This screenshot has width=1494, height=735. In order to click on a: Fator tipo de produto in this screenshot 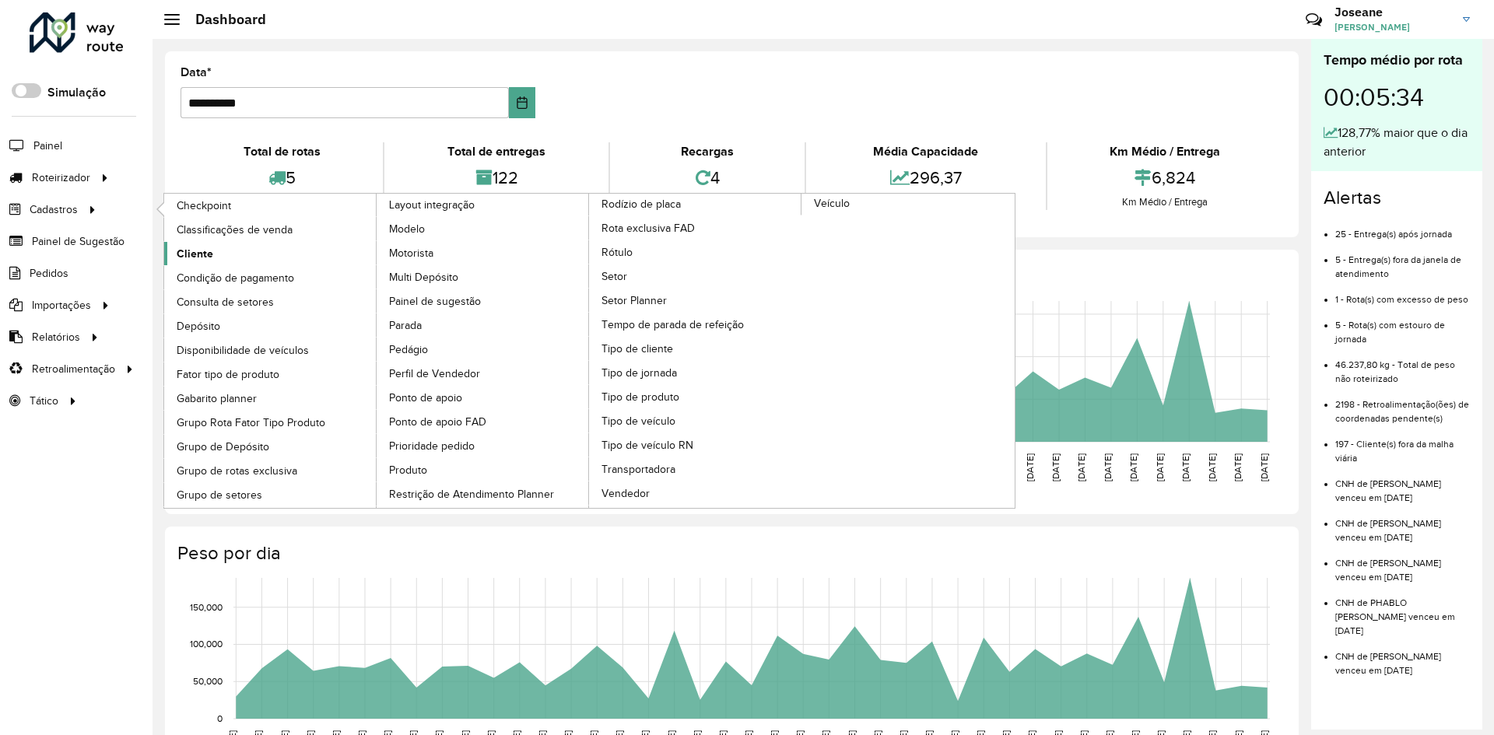, I will do `click(271, 374)`.